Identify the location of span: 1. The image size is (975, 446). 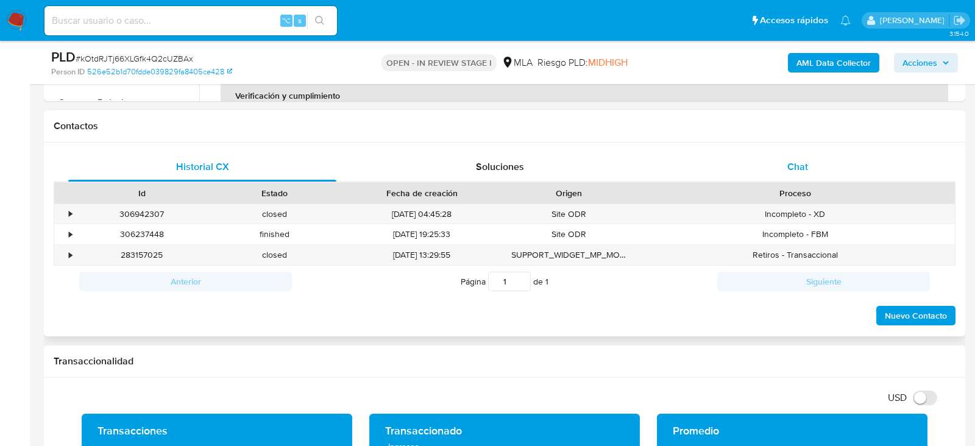
(547, 282).